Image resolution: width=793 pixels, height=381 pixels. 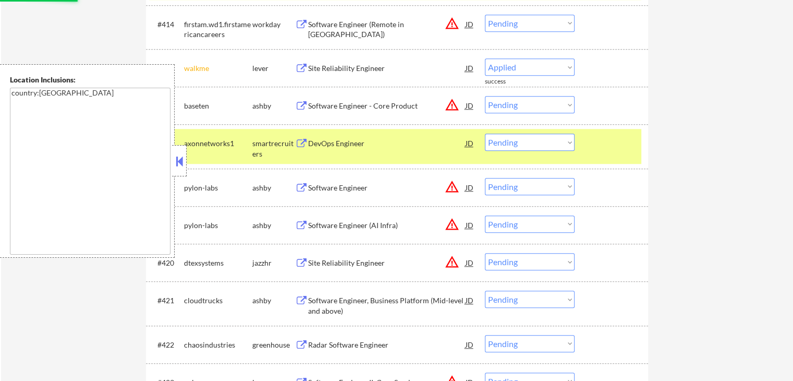 I want to click on div: chaosindustries, so click(x=218, y=345).